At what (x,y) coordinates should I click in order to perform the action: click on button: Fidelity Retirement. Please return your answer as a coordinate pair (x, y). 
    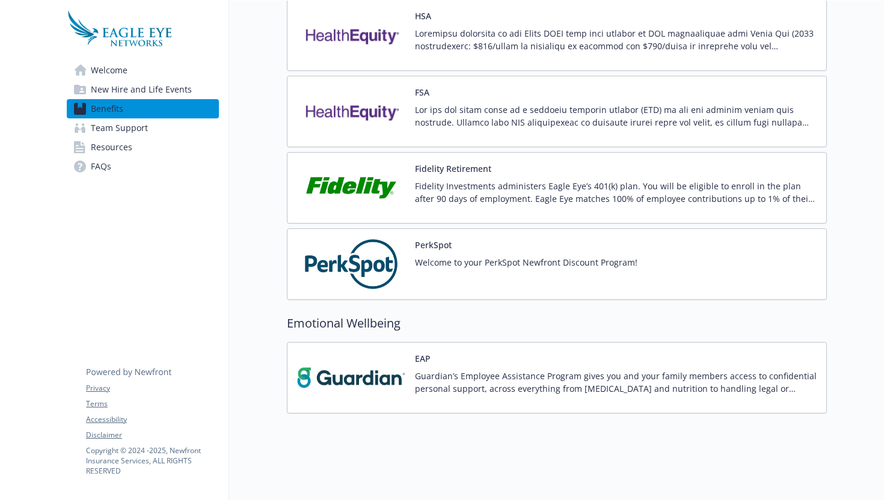
    Looking at the image, I should click on (453, 168).